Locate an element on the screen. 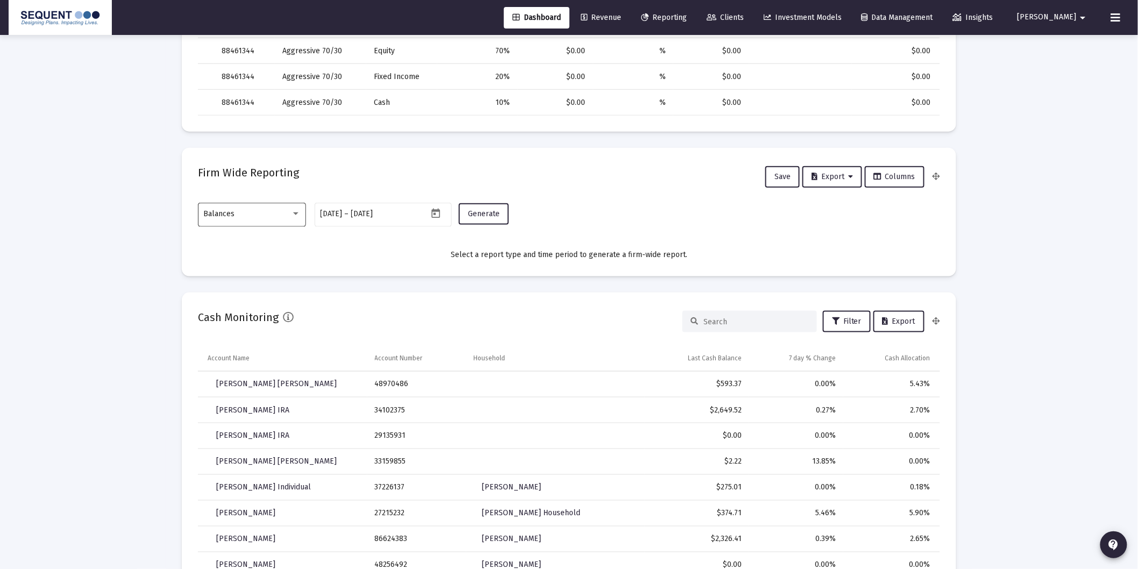  td: 2.65% is located at coordinates (892, 539).